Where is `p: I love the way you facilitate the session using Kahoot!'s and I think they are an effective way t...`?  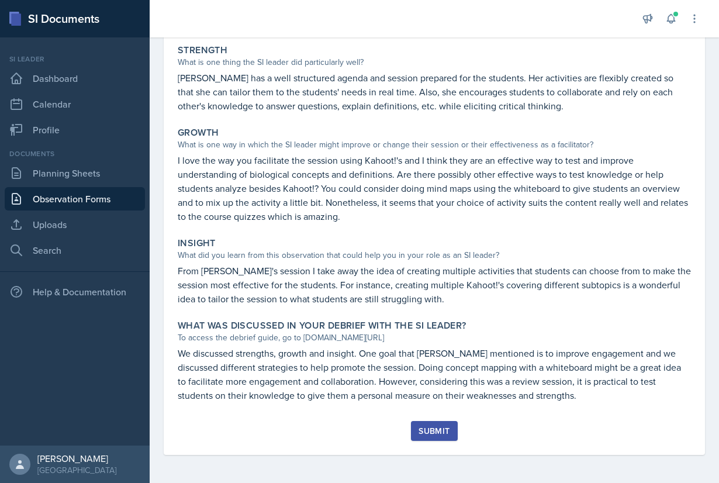
p: I love the way you facilitate the session using Kahoot!'s and I think they are an effective way t... is located at coordinates (434, 188).